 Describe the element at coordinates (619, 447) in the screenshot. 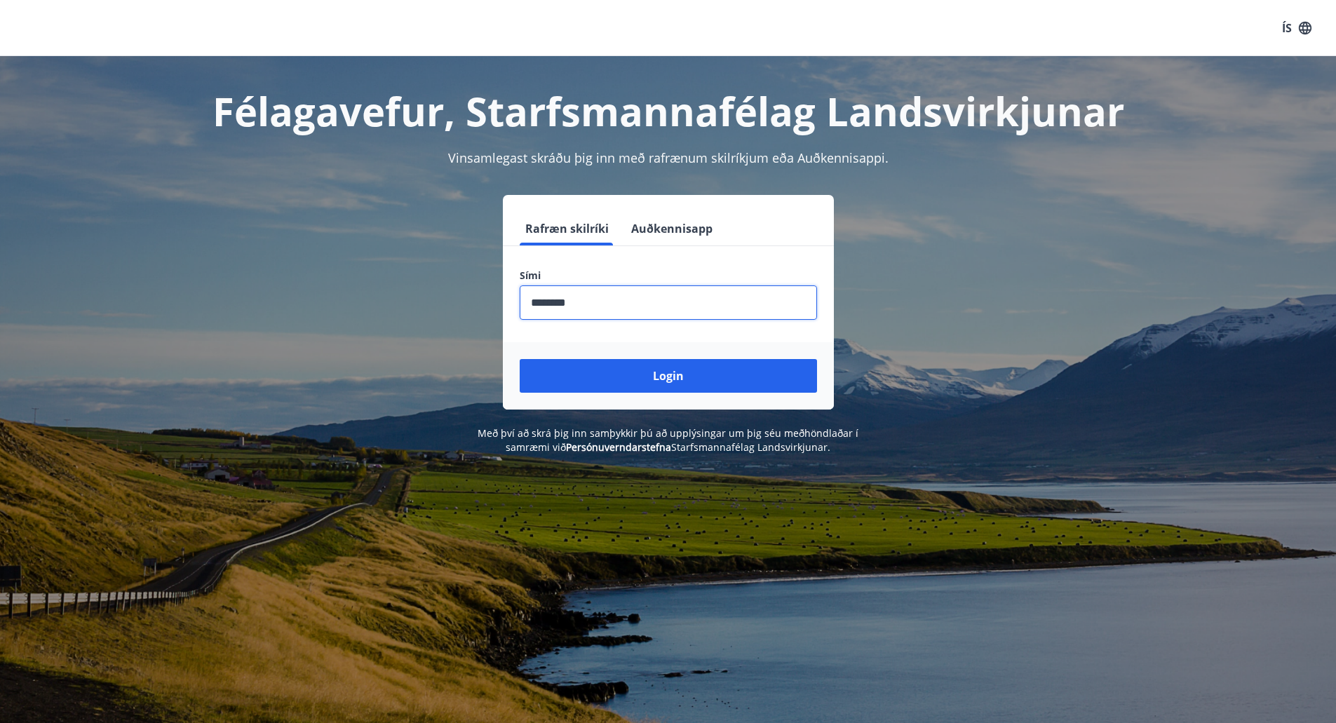

I see `a: Persónuverndarstefna` at that location.